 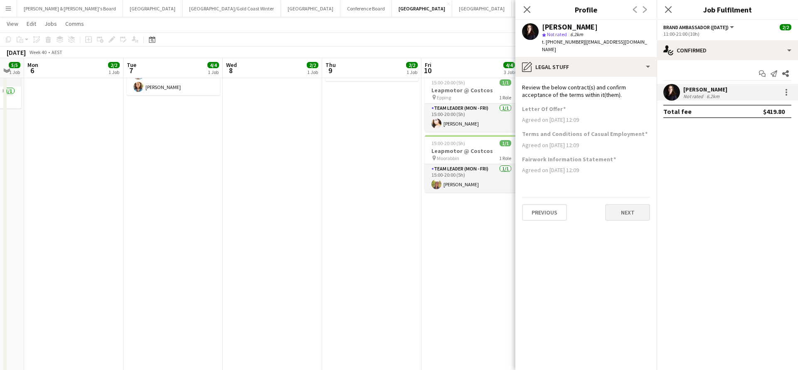 I want to click on div: 11:00-21:00 (10h), so click(x=727, y=34).